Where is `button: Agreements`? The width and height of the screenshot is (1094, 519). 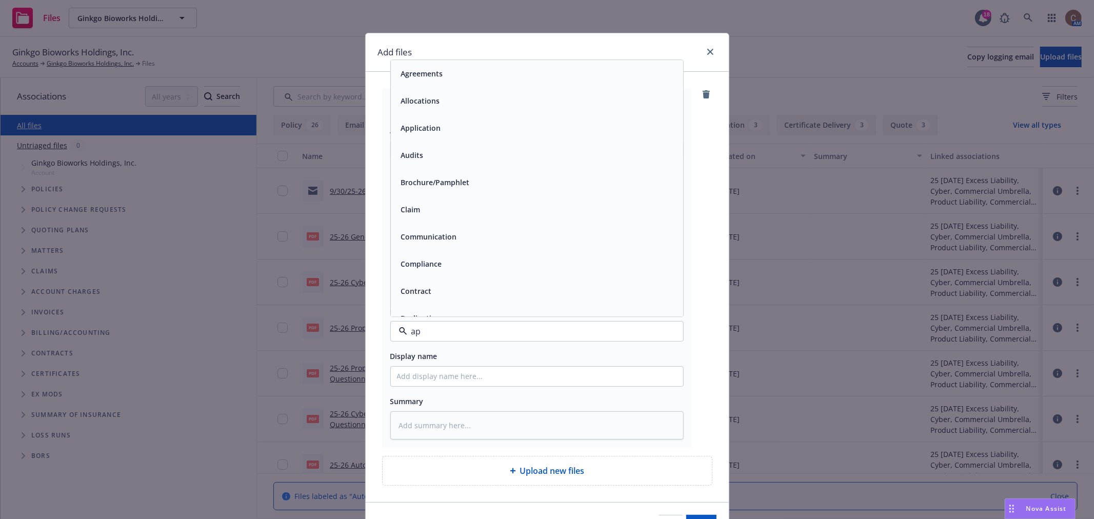
button: Agreements is located at coordinates (422, 73).